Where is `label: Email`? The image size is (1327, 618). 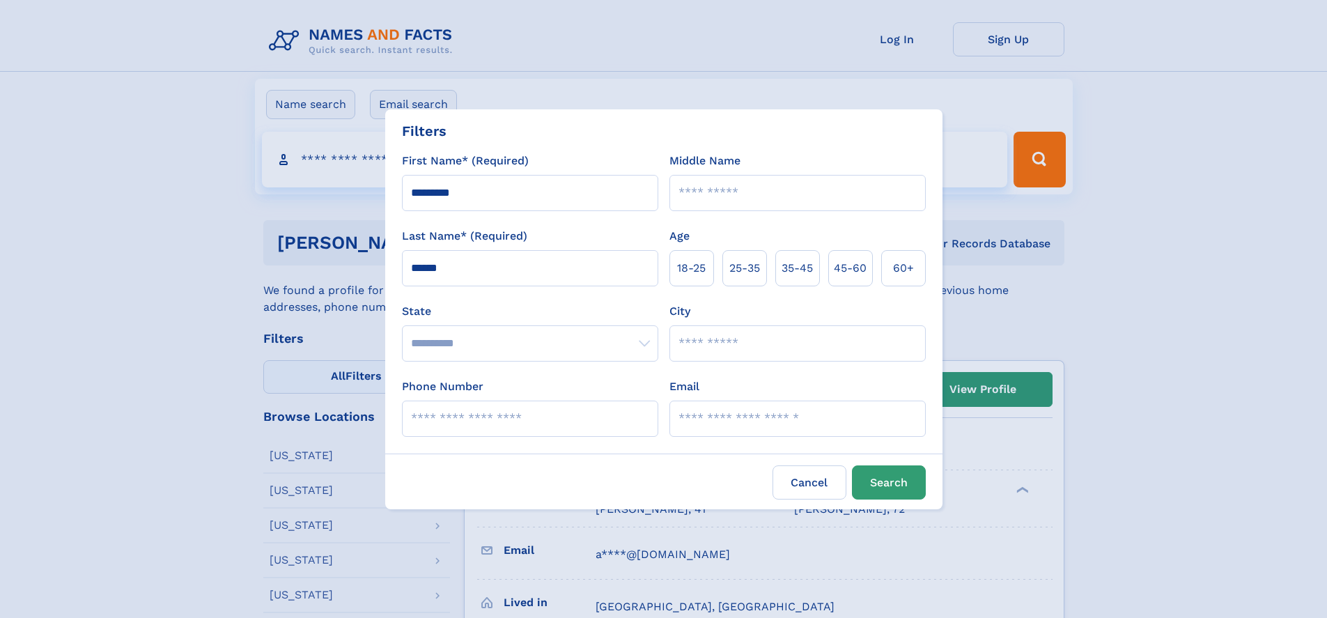 label: Email is located at coordinates (684, 387).